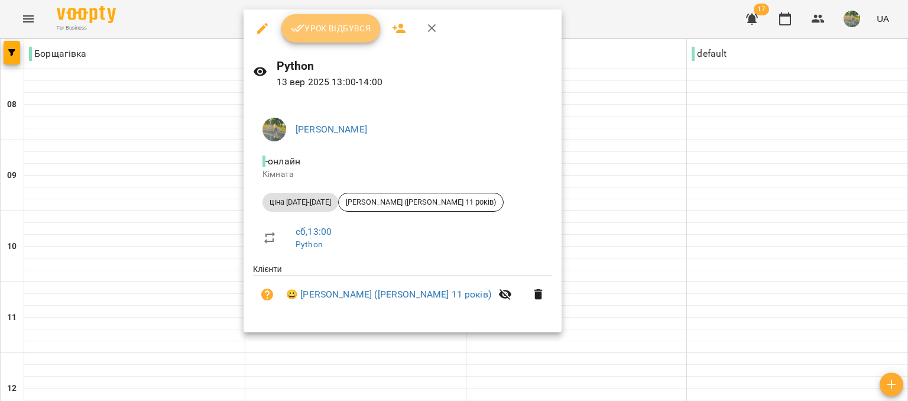  Describe the element at coordinates (274, 129) in the screenshot. I see `img: cc86a7d391a927a8a2da6048dc44c688.jpg` at that location.